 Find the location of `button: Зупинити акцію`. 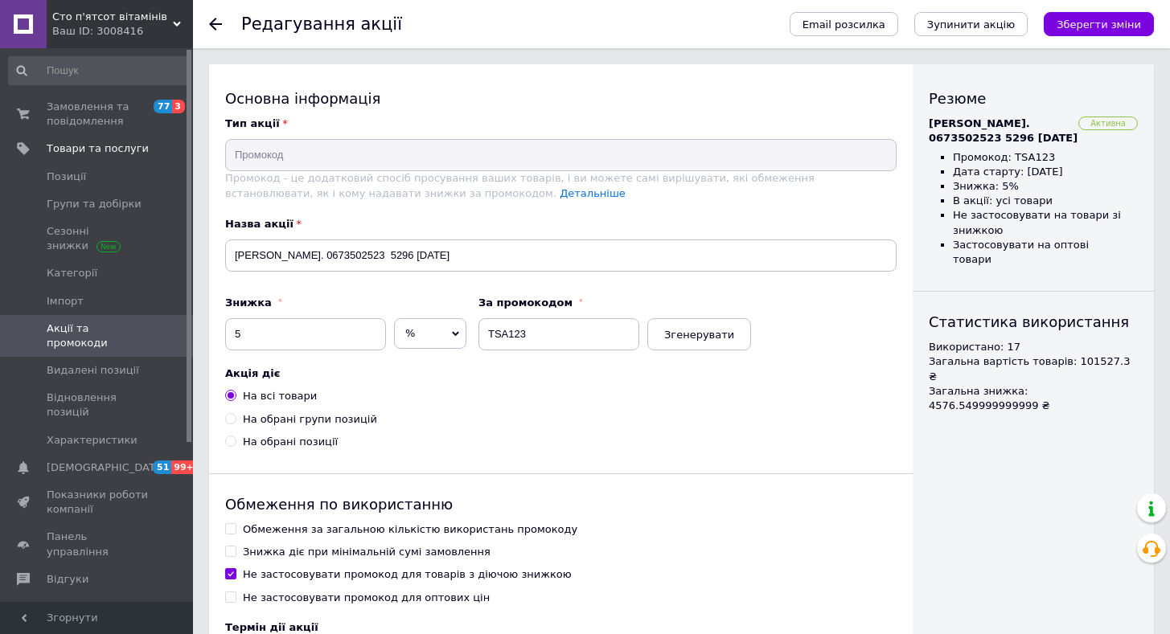

button: Зупинити акцію is located at coordinates (971, 24).